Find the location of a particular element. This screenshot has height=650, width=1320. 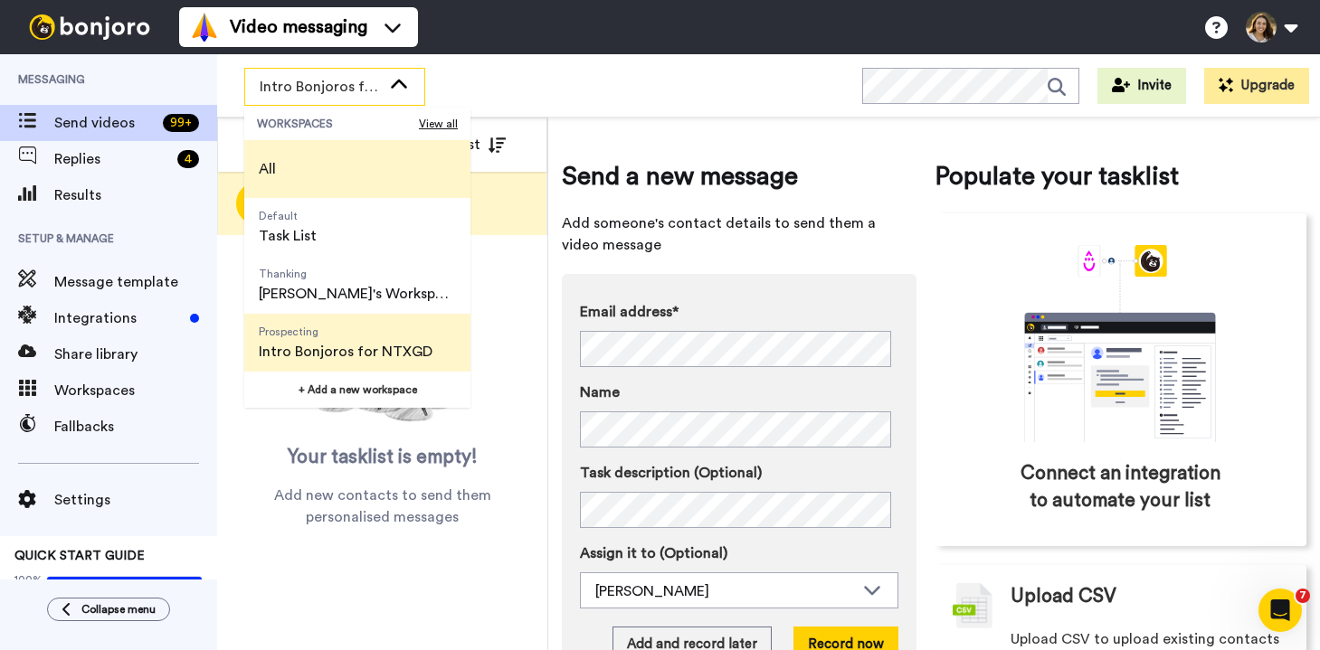

label: Task description (Optional) is located at coordinates (739, 473).